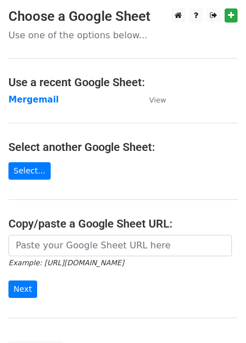  I want to click on a: View, so click(152, 100).